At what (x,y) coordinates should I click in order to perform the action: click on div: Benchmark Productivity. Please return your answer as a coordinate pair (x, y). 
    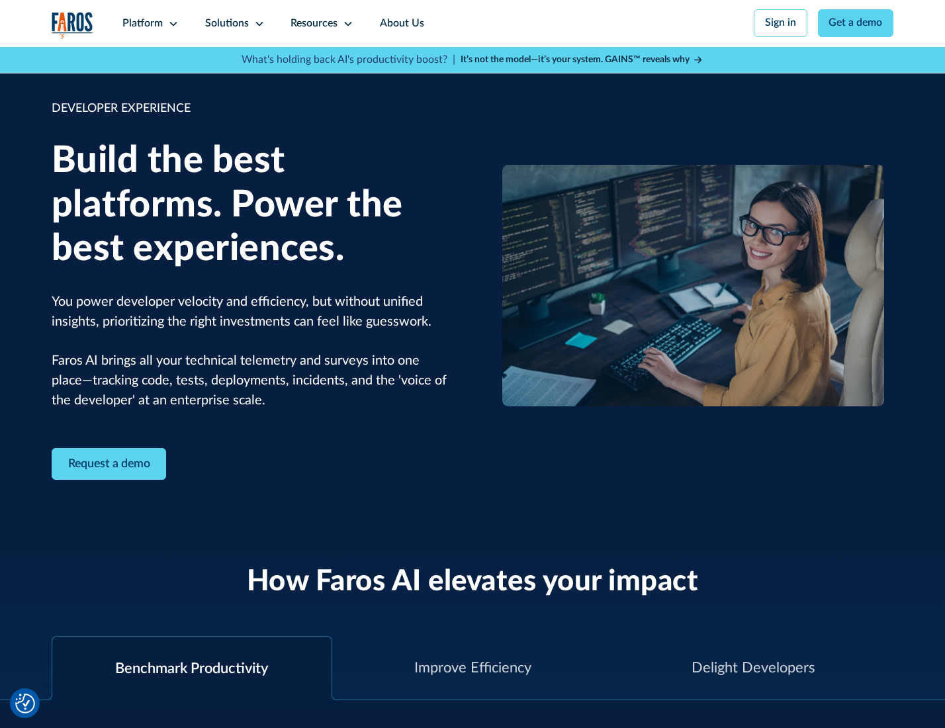
    Looking at the image, I should click on (191, 668).